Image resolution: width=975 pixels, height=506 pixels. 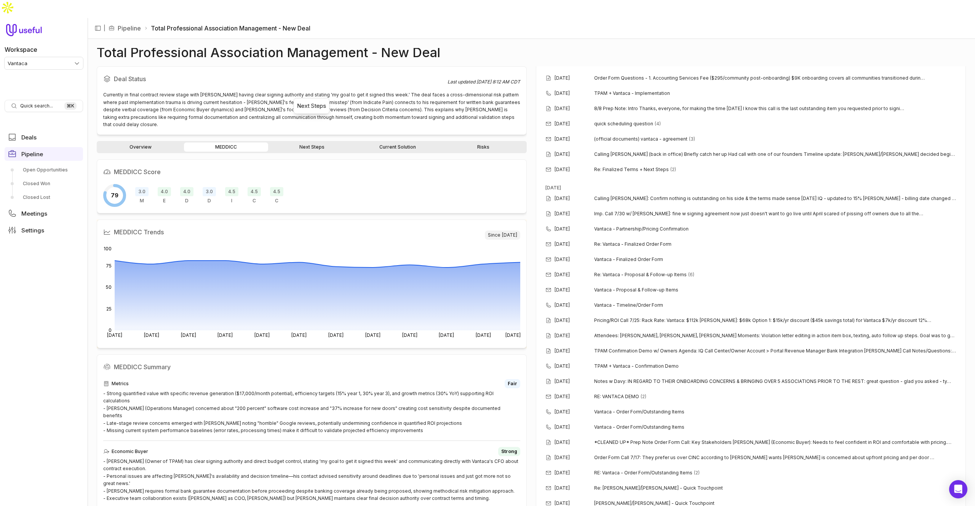 I want to click on a: Deals, so click(x=44, y=137).